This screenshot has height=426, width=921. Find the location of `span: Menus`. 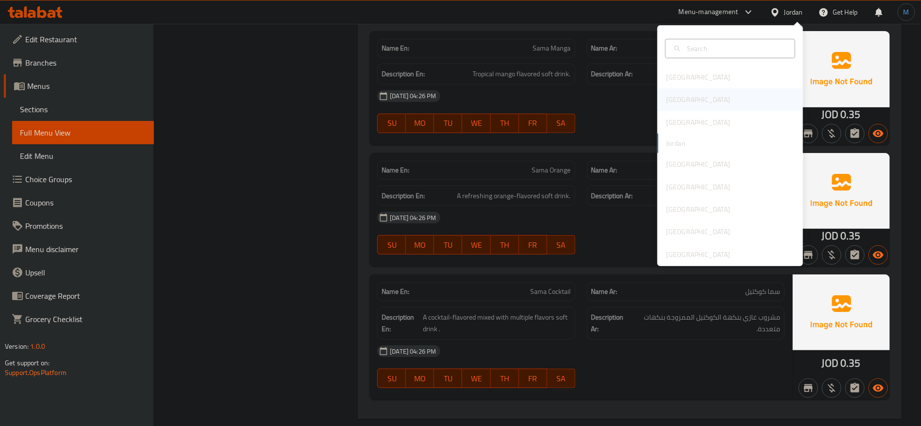

span: Menus is located at coordinates (86, 86).